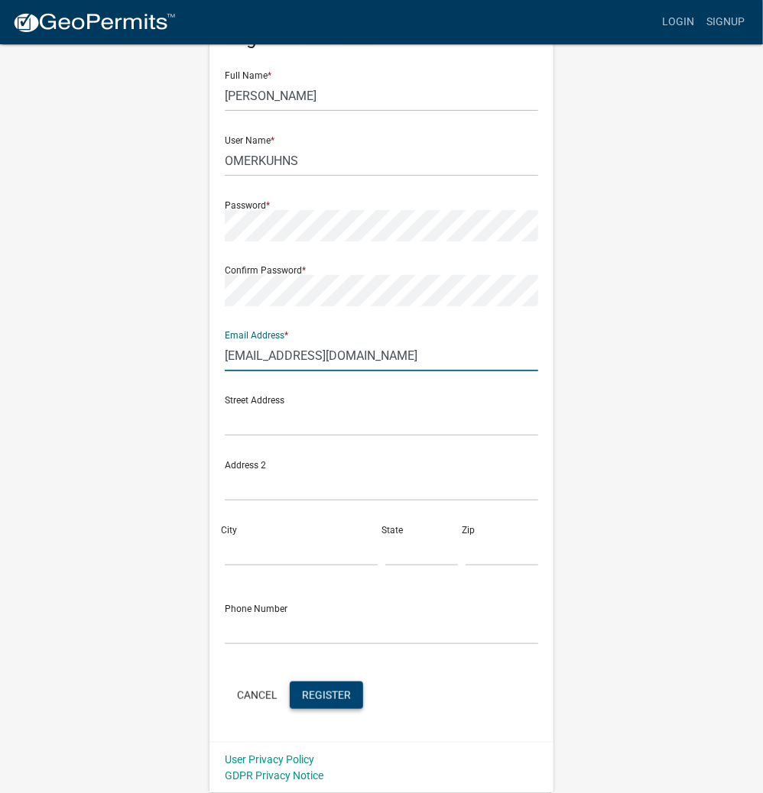 The width and height of the screenshot is (763, 793). What do you see at coordinates (678, 22) in the screenshot?
I see `a: Login` at bounding box center [678, 22].